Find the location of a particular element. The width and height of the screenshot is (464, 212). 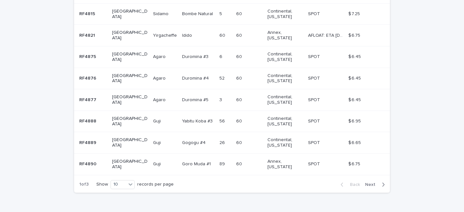

p: $ 7.25 is located at coordinates (354, 13).